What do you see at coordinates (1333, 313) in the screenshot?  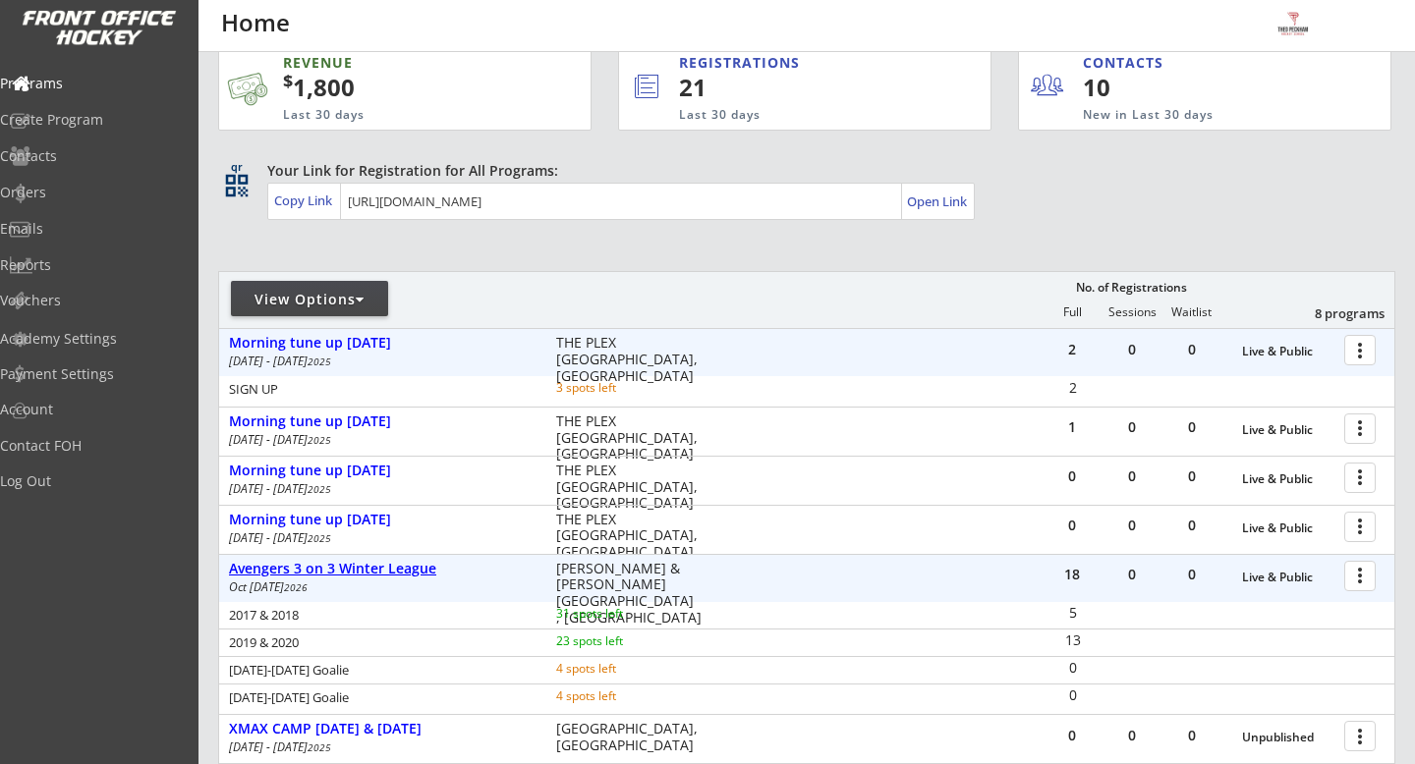 I see `div: 8 programs` at bounding box center [1333, 313].